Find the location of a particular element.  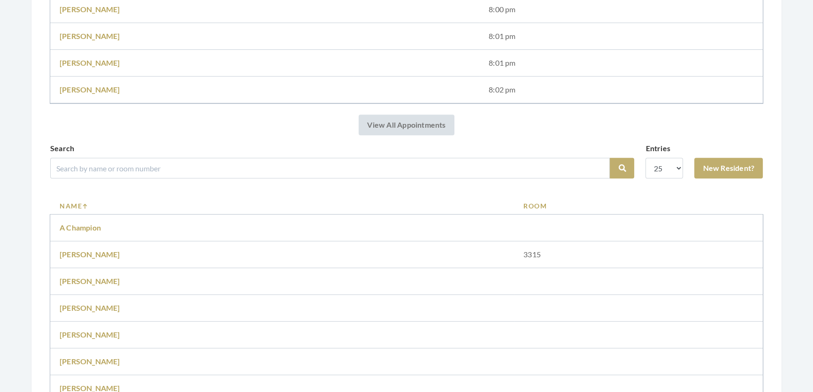

a: New Resident? is located at coordinates (729, 168).